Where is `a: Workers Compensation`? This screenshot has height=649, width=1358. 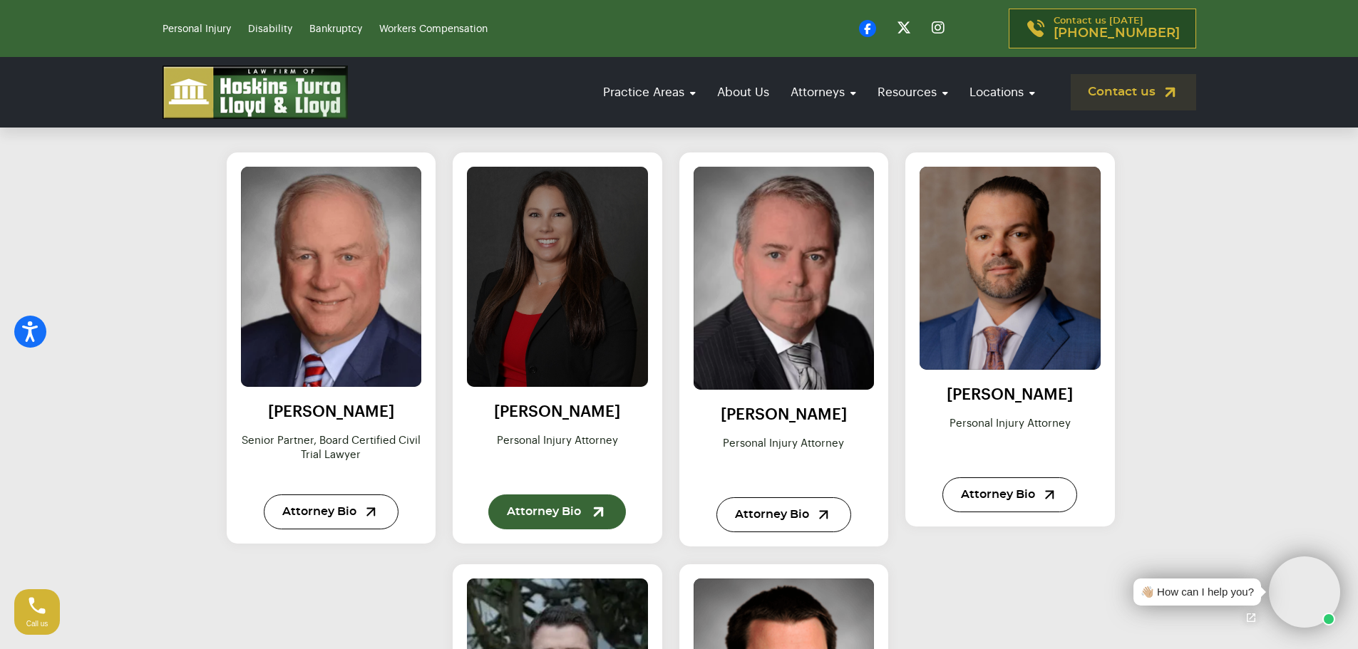 a: Workers Compensation is located at coordinates (433, 29).